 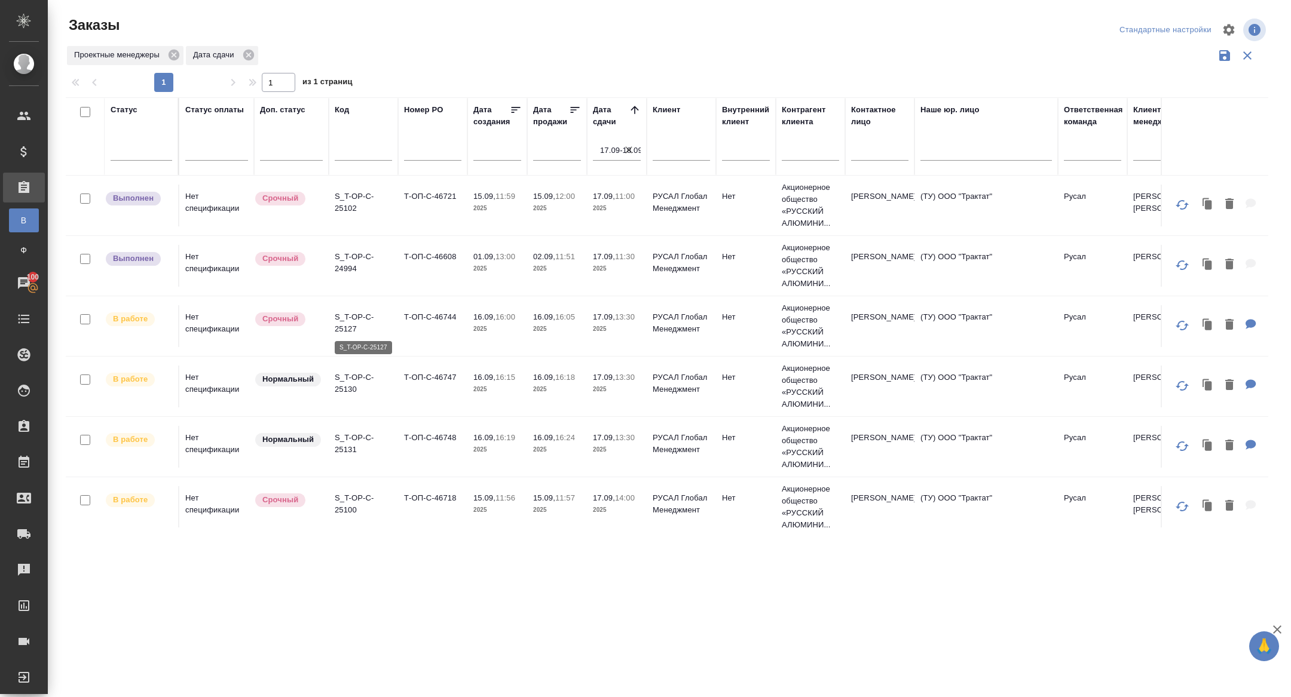 I want to click on div: Статус оплаты, so click(x=215, y=110).